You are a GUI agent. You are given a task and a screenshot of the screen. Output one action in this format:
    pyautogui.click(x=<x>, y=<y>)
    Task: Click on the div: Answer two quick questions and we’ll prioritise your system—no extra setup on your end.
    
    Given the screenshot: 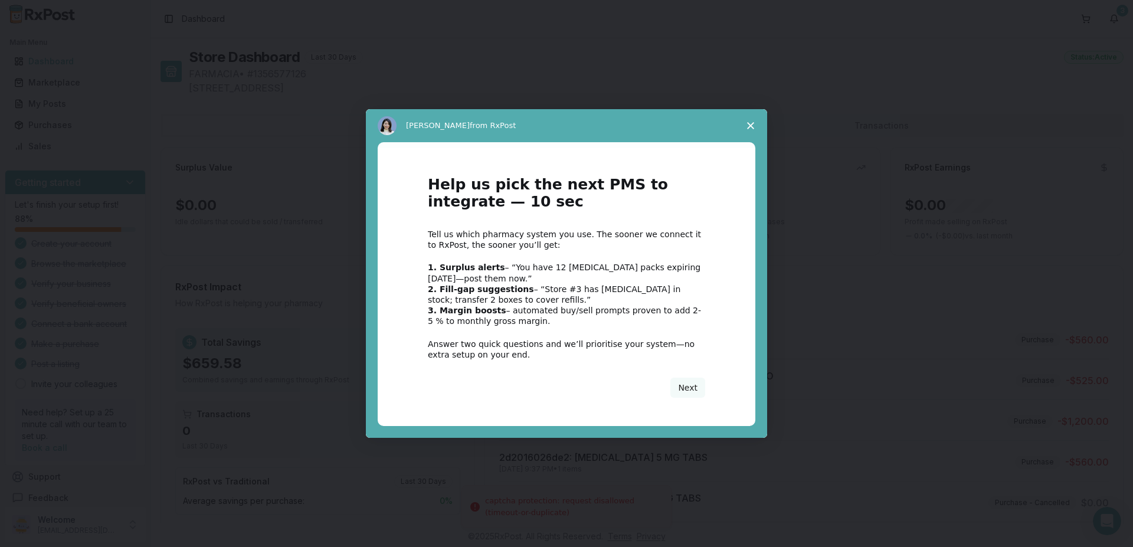 What is the action you would take?
    pyautogui.click(x=566, y=349)
    